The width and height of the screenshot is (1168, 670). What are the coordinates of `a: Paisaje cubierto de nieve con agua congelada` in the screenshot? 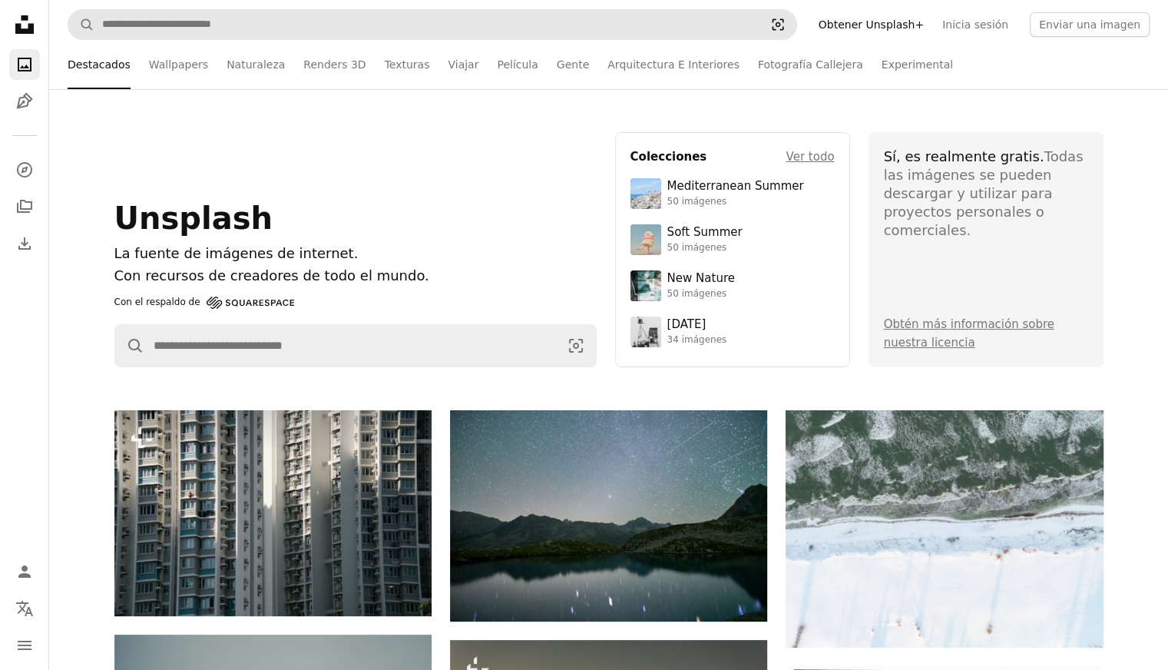 It's located at (944, 528).